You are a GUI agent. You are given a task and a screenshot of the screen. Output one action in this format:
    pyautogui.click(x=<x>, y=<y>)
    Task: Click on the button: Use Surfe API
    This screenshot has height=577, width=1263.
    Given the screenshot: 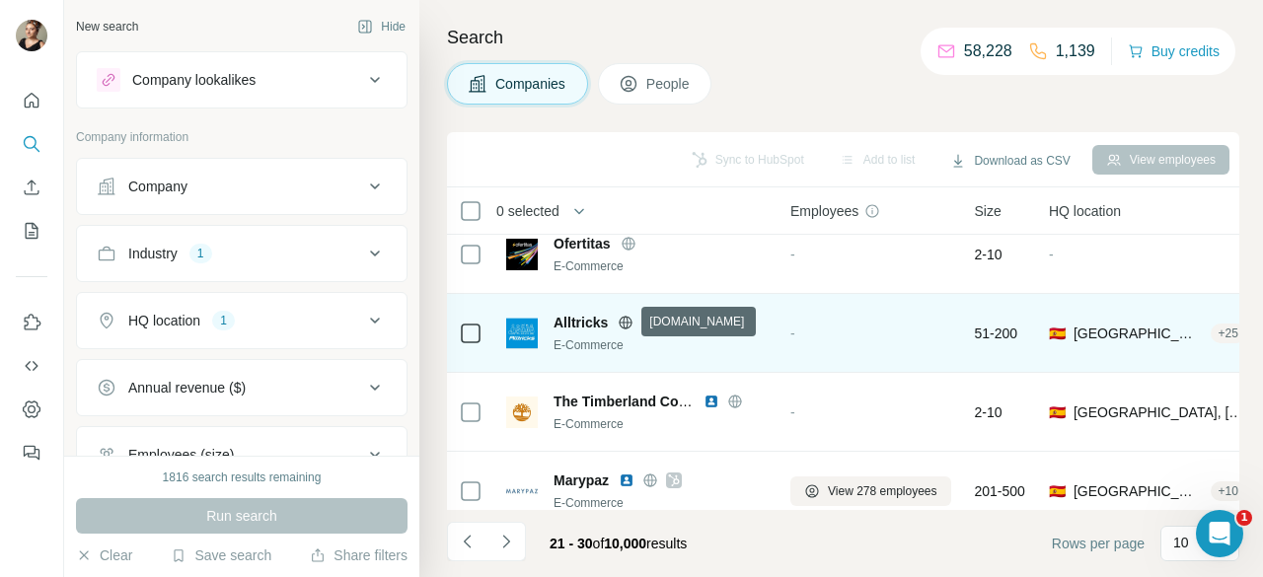 What is the action you would take?
    pyautogui.click(x=32, y=366)
    